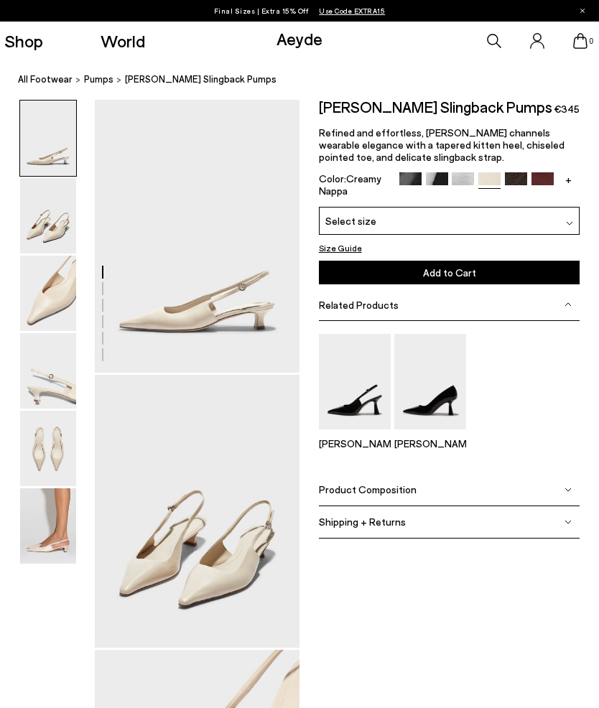  Describe the element at coordinates (48, 293) in the screenshot. I see `img: Catrina Slingback Pumps - Image 3` at that location.